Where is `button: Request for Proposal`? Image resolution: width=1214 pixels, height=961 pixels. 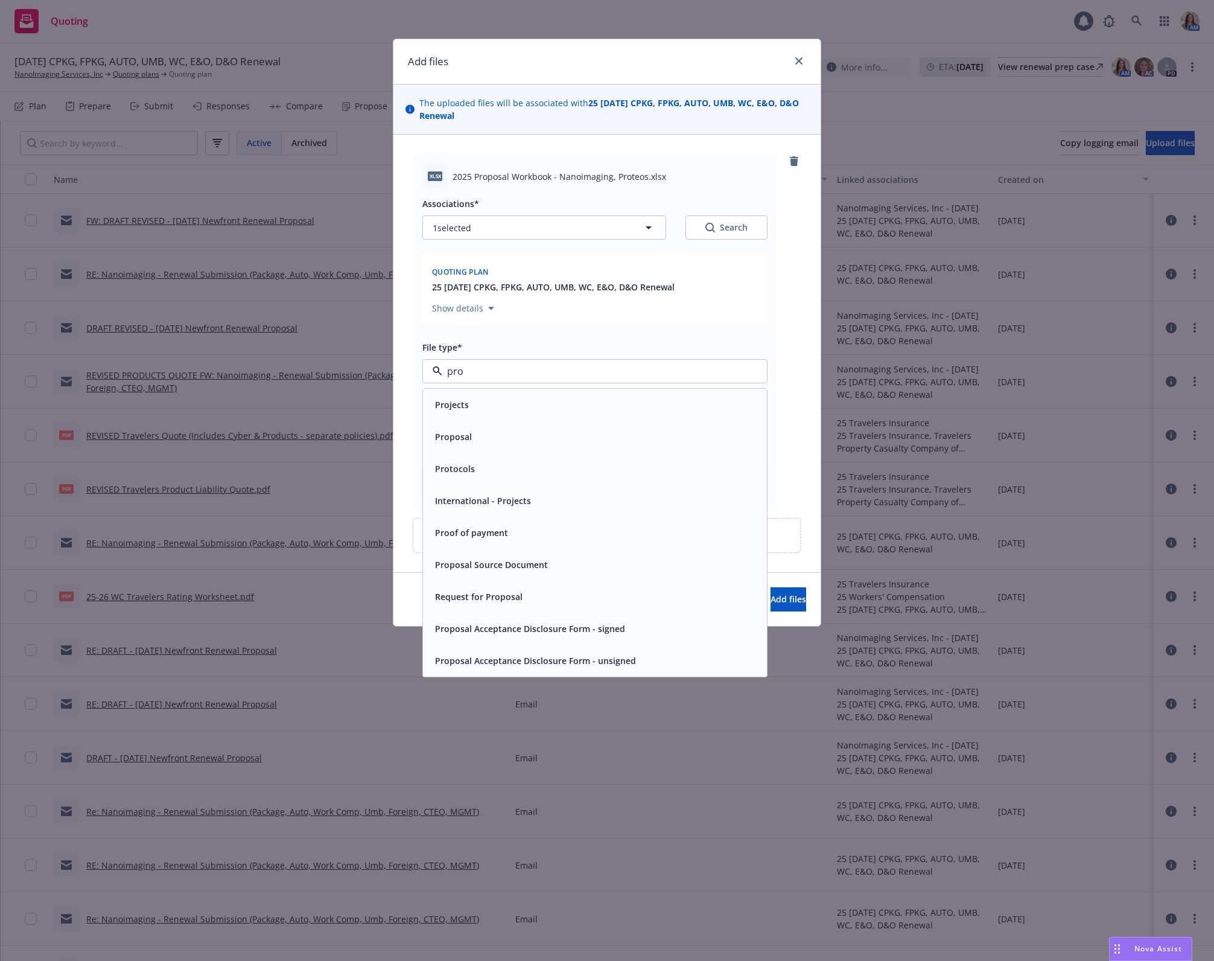 button: Request for Proposal is located at coordinates (479, 596).